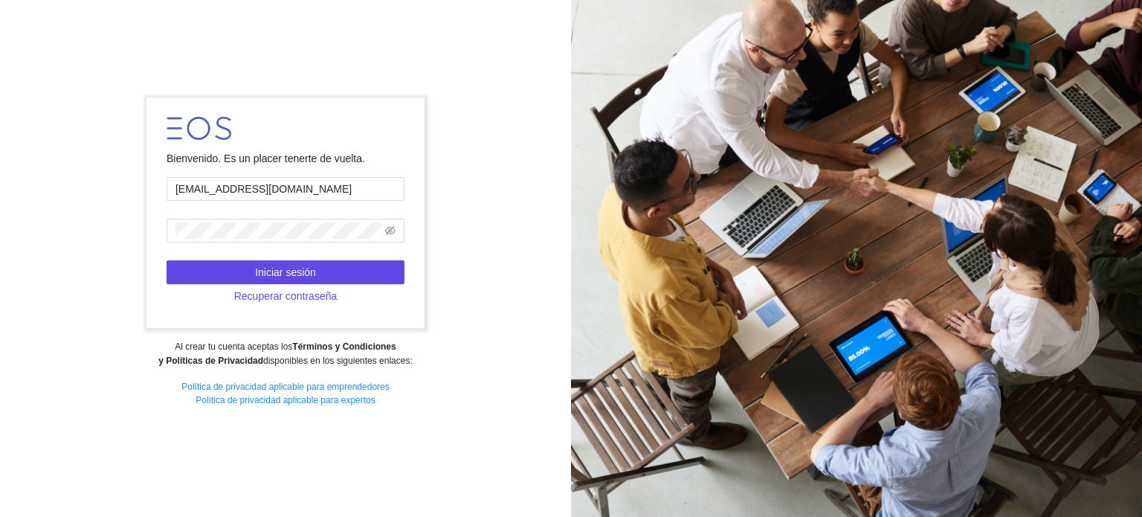  What do you see at coordinates (286, 272) in the screenshot?
I see `button: Iniciar sesión` at bounding box center [286, 272].